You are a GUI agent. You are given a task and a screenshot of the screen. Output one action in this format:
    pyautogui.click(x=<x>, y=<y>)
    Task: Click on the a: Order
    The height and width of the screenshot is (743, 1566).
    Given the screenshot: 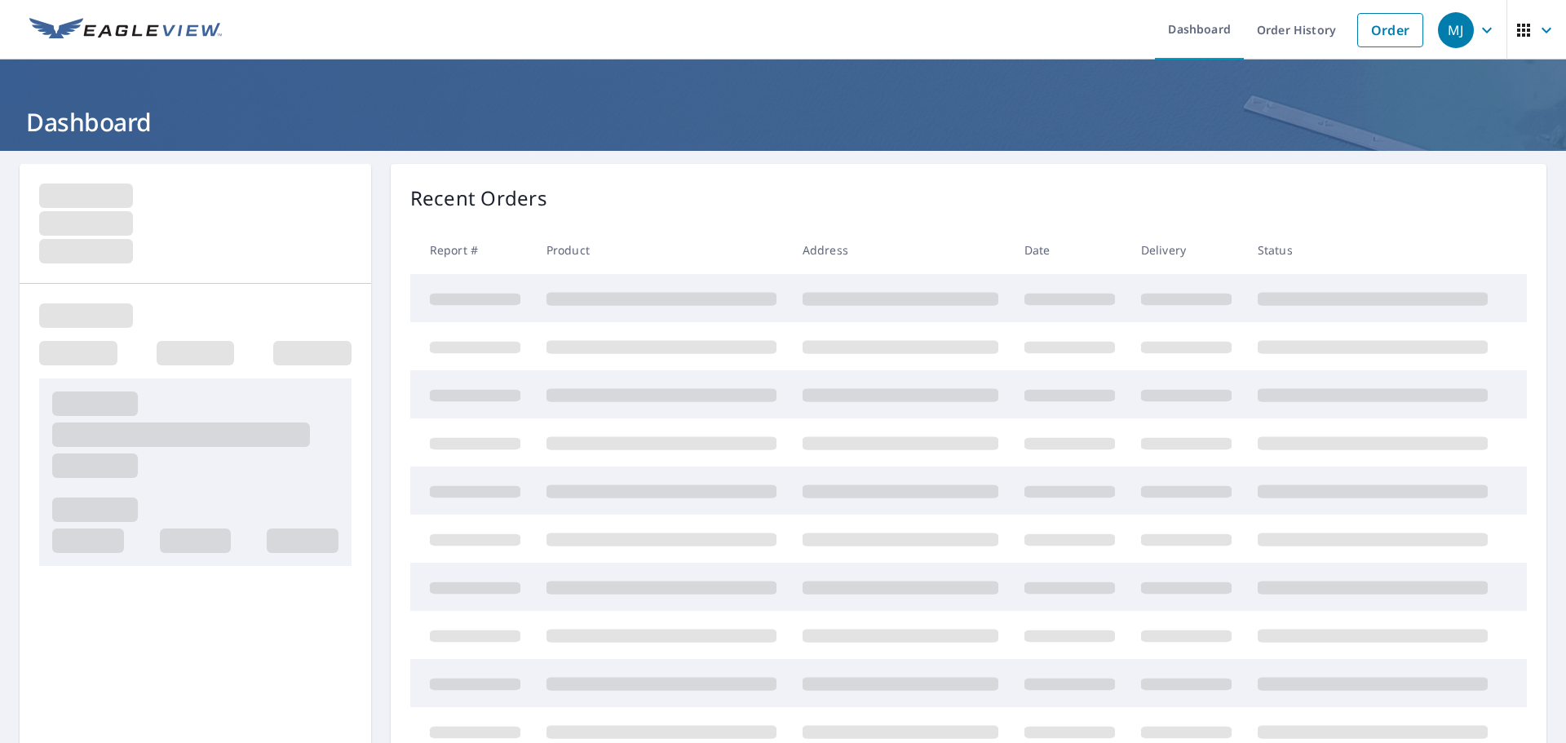 What is the action you would take?
    pyautogui.click(x=1390, y=30)
    